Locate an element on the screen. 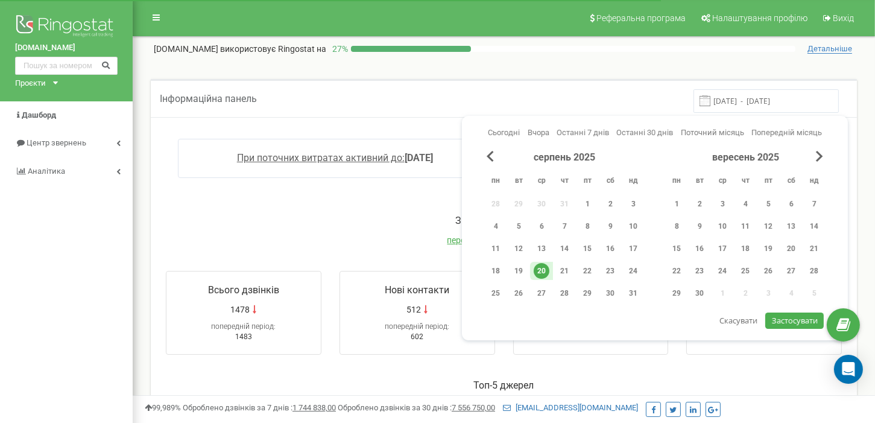 The width and height of the screenshot is (875, 423). div: пн 29 вер 2025 р. is located at coordinates (676, 293).